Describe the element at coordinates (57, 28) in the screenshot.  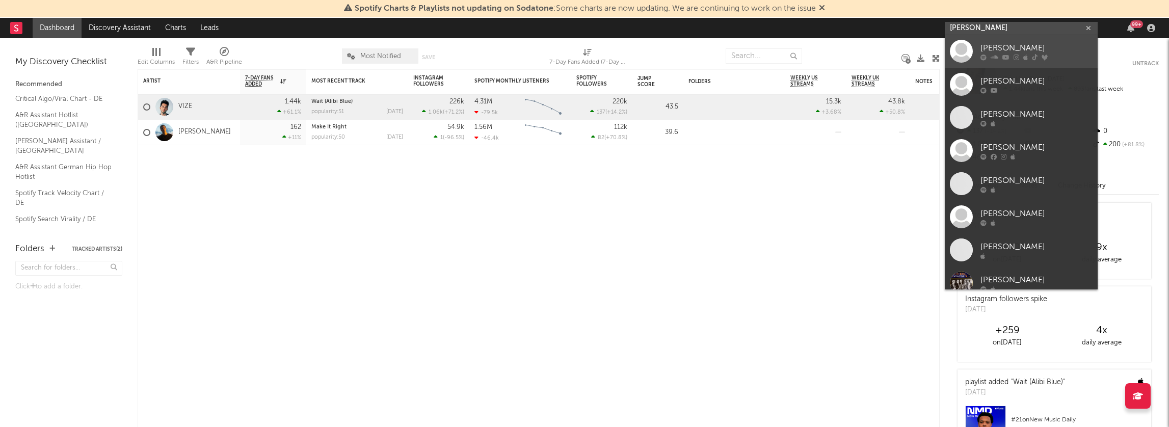
I see `a: Dashboard` at that location.